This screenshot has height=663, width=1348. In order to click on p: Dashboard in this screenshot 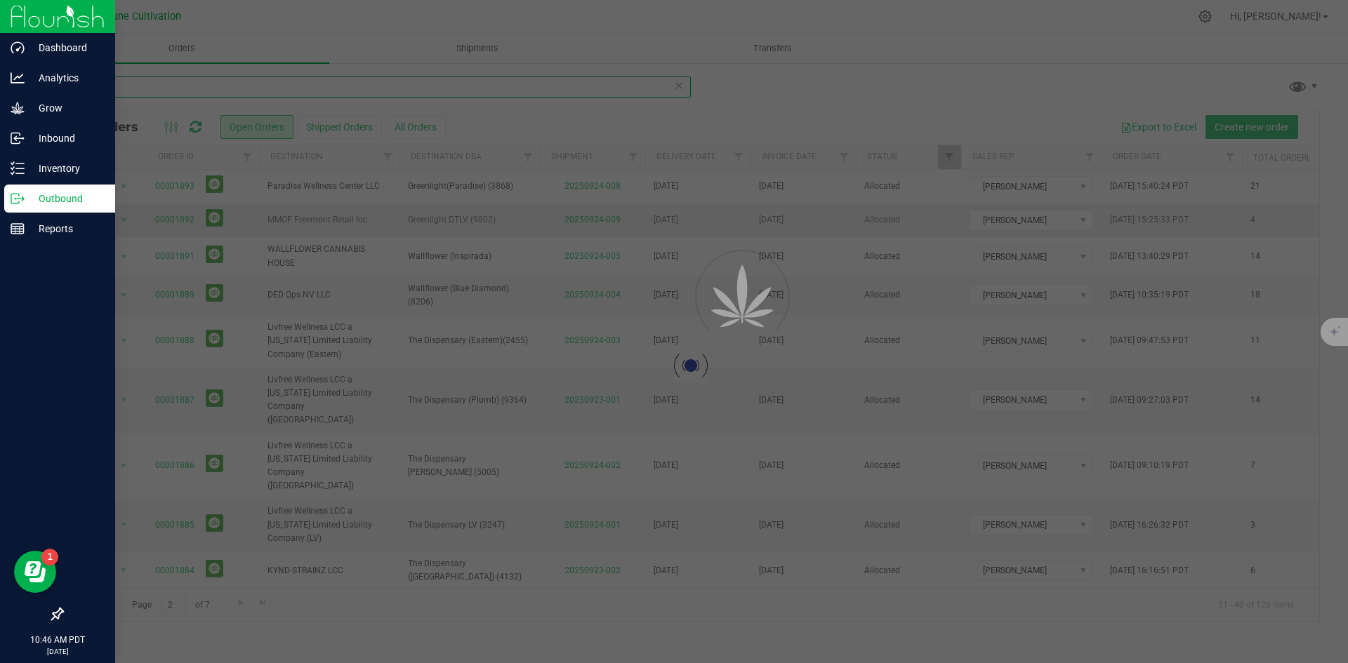, I will do `click(67, 48)`.